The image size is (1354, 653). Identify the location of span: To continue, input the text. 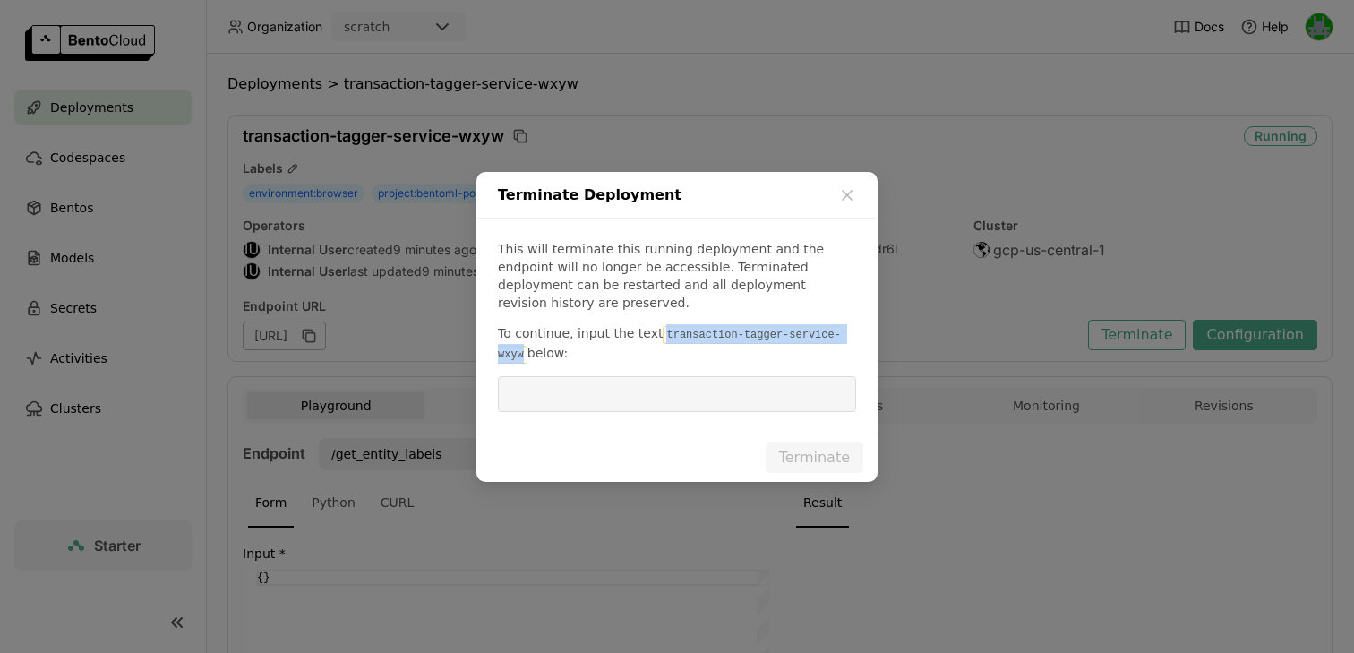
(580, 333).